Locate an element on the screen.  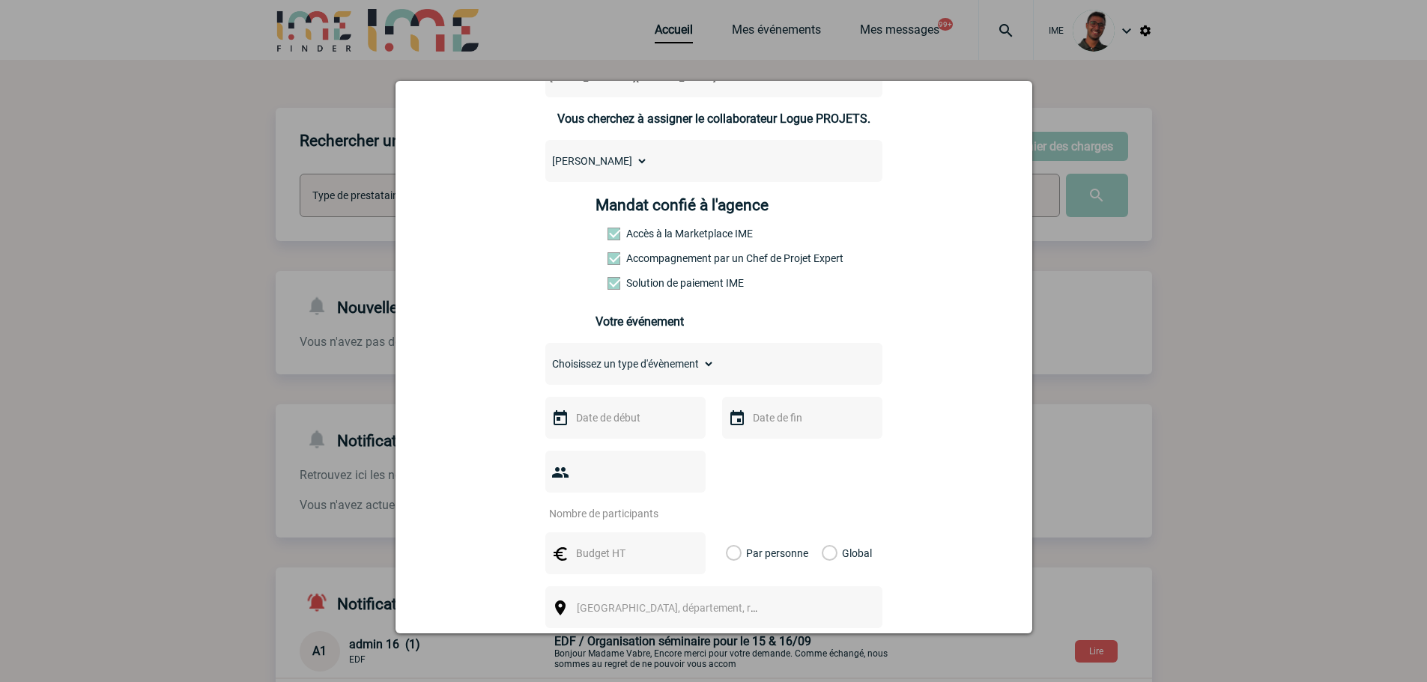
input: Date de fin is located at coordinates (801, 418).